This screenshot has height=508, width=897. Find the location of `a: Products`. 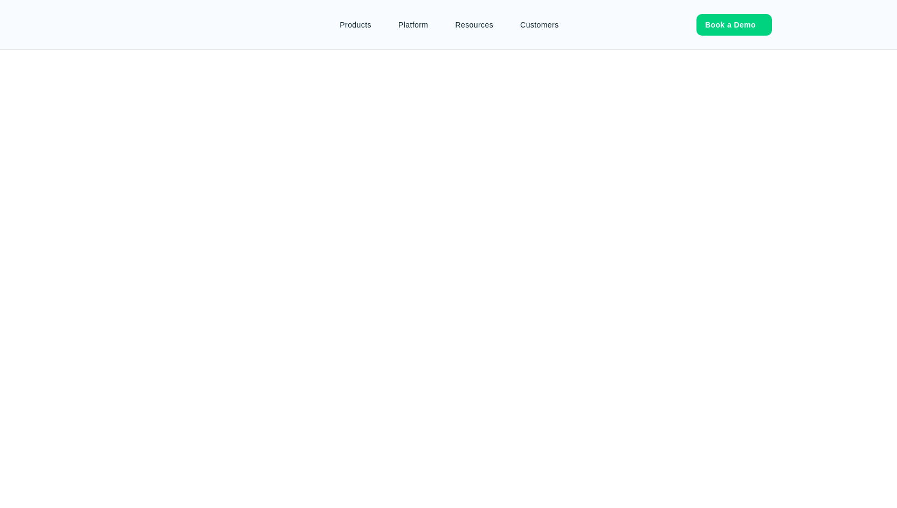

a: Products is located at coordinates (362, 25).